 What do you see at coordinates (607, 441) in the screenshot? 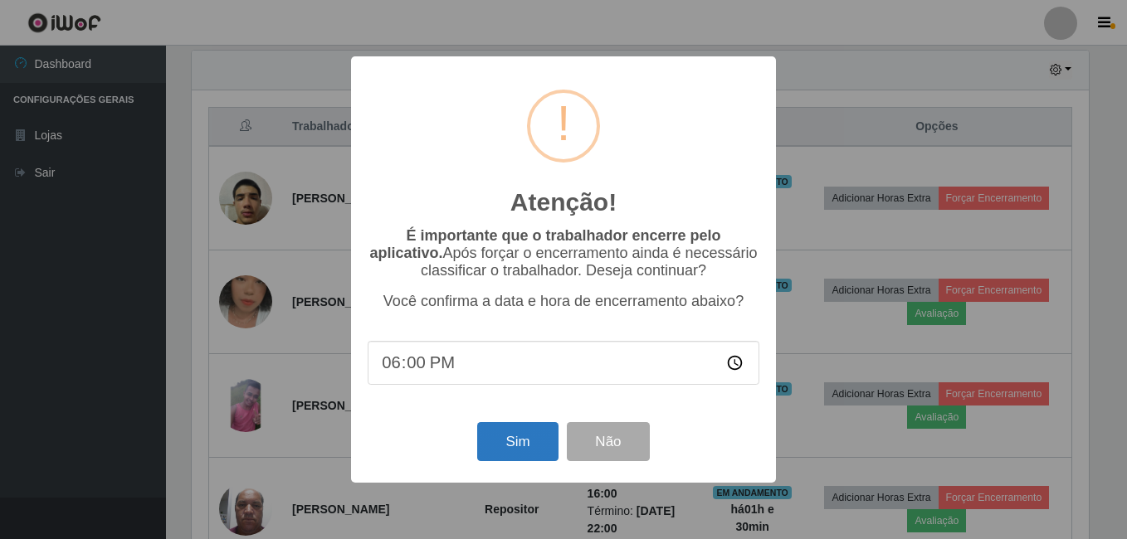
I see `button: Não` at bounding box center [607, 441].